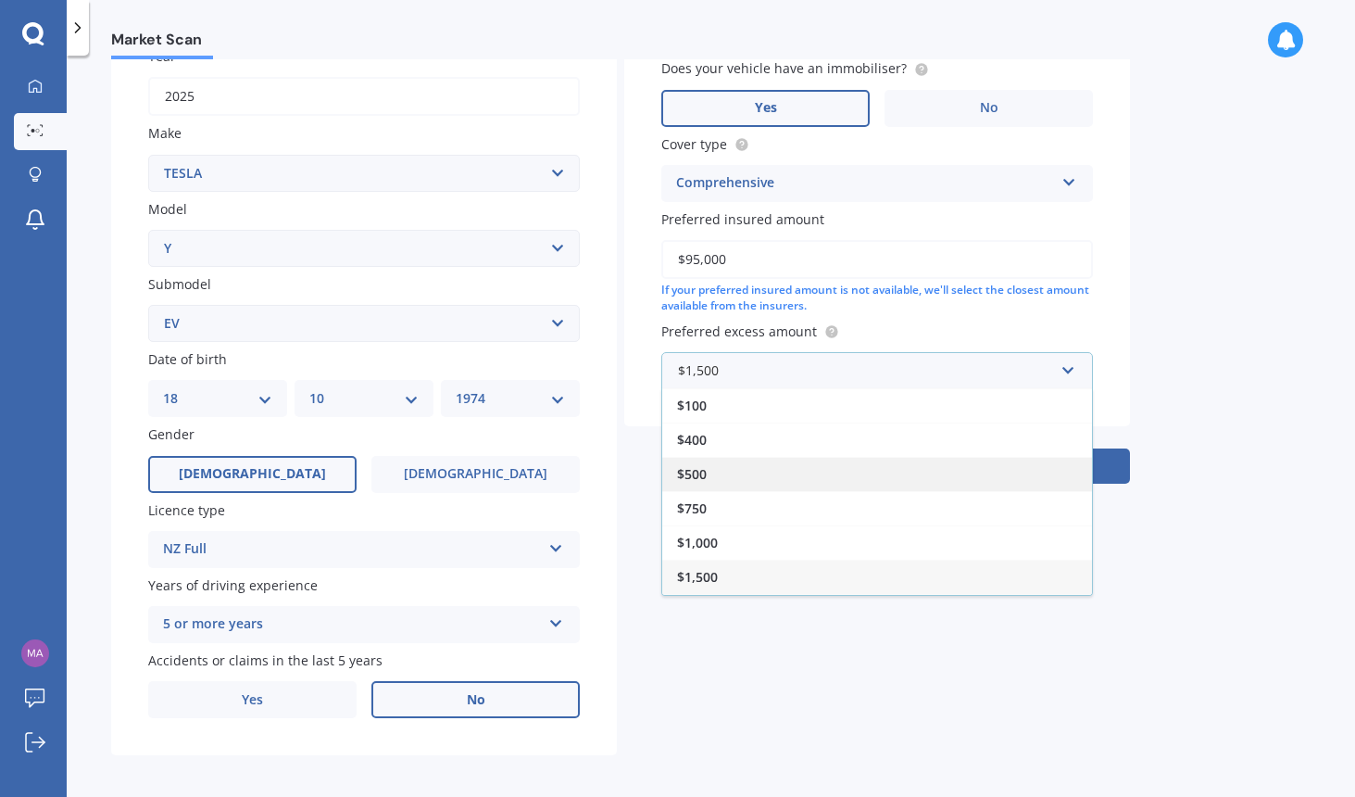  What do you see at coordinates (233, 585) in the screenshot?
I see `span: Years of driving experience` at bounding box center [233, 585].